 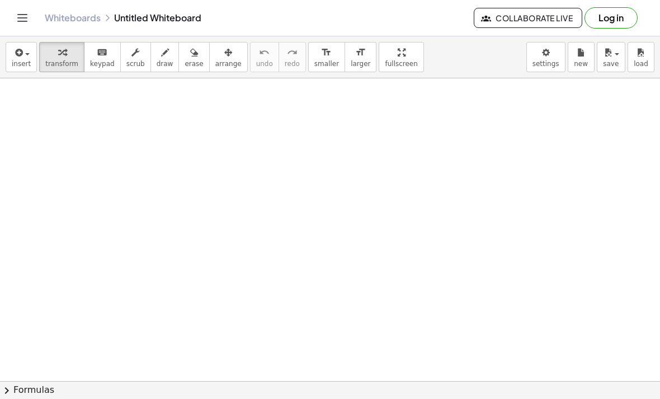 I want to click on span: Collaborate Live, so click(x=528, y=18).